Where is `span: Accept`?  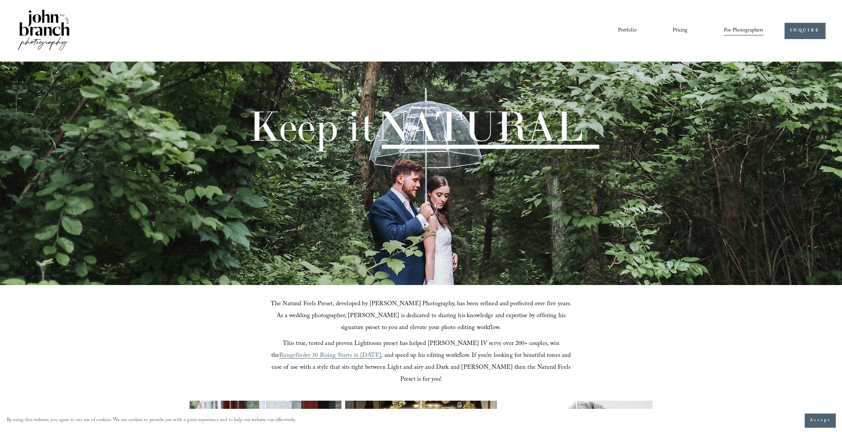 span: Accept is located at coordinates (820, 420).